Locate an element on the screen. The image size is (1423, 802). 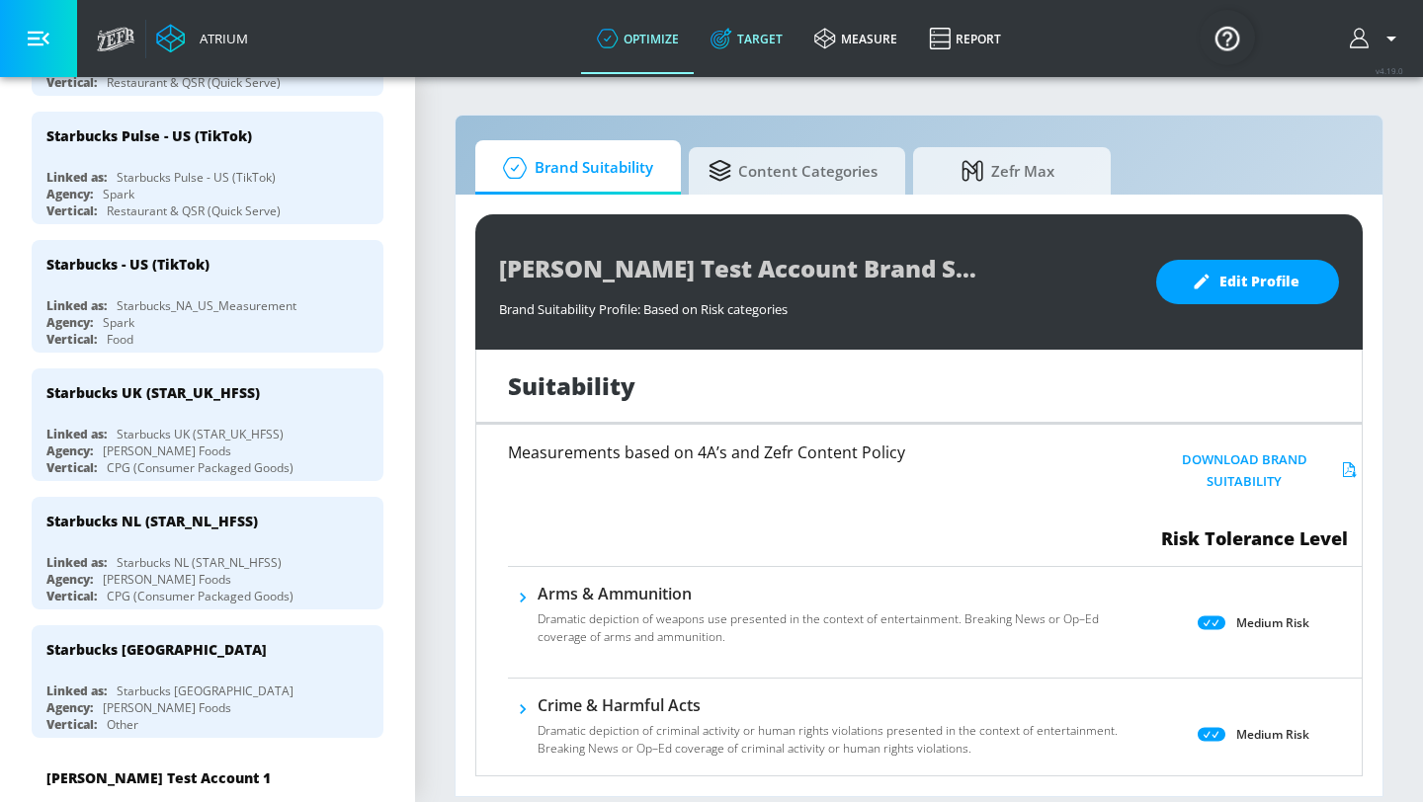
span: Content Categories is located at coordinates (793, 171).